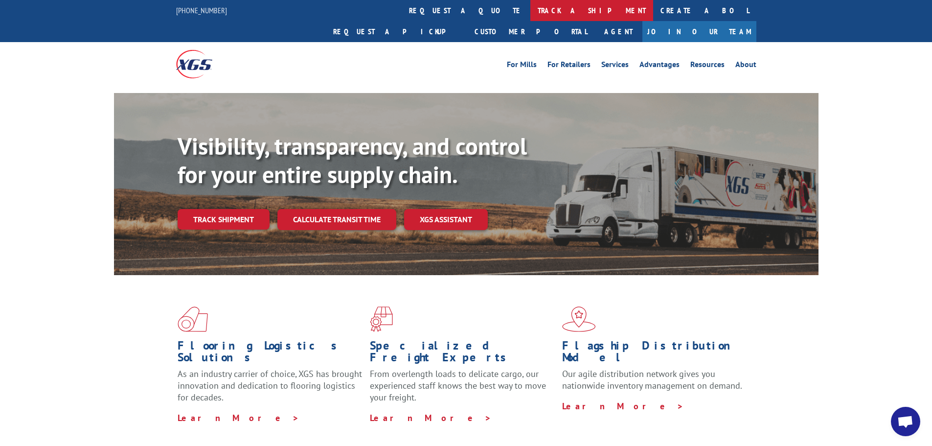 The image size is (932, 446). What do you see at coordinates (618, 31) in the screenshot?
I see `a: Agent` at bounding box center [618, 31].